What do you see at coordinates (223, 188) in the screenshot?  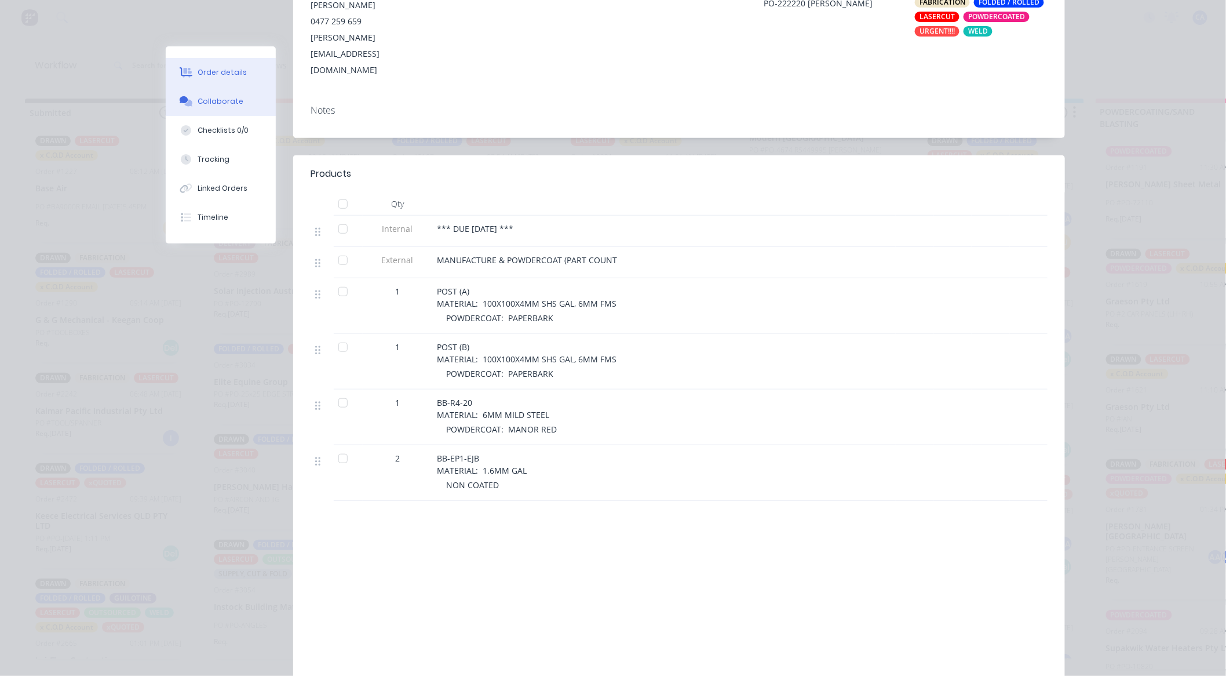 I see `div: Linked Orders` at bounding box center [223, 188].